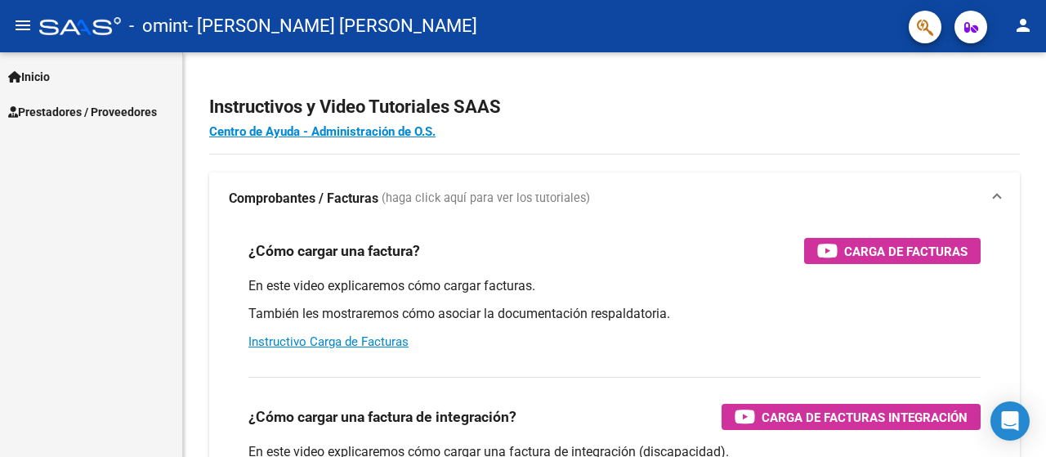  Describe the element at coordinates (1010, 421) in the screenshot. I see `div: Open Intercom Messenger` at that location.